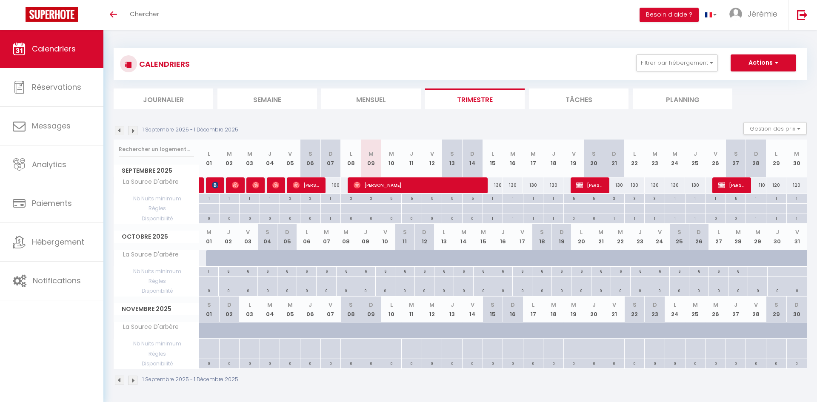 The width and height of the screenshot is (817, 402). What do you see at coordinates (287, 236) in the screenshot?
I see `th: 05` at bounding box center [287, 236].